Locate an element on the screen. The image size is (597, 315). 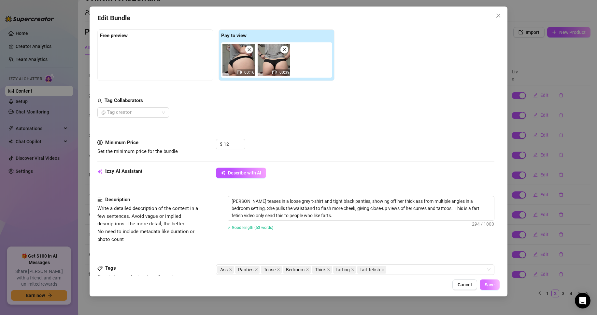
span: tag is located at coordinates (100, 268).